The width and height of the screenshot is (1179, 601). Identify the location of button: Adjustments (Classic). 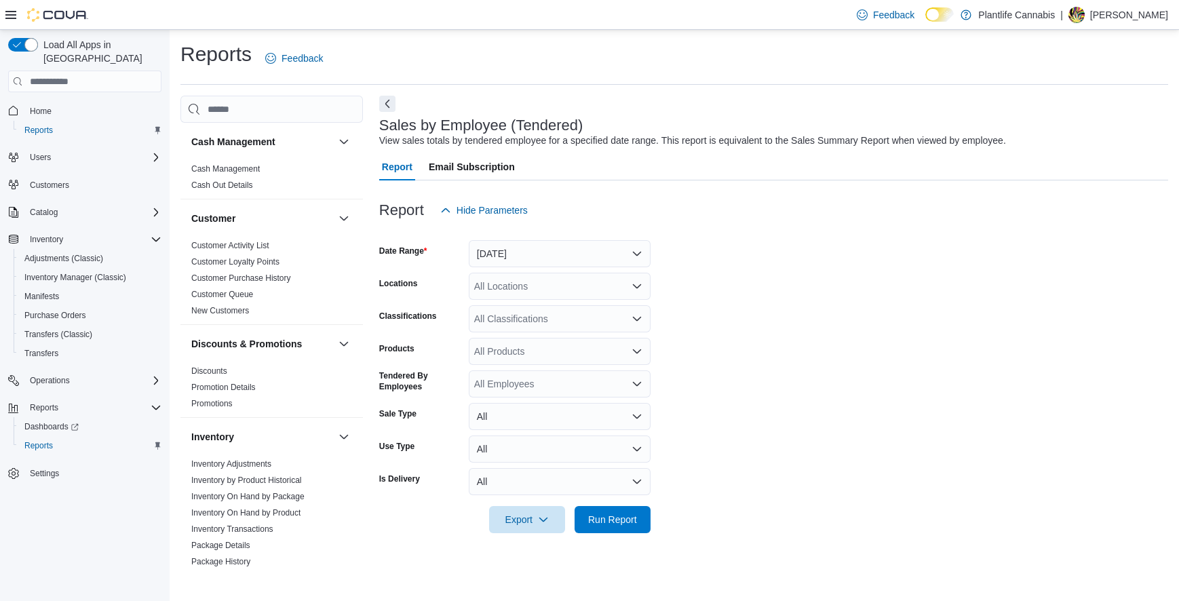
(90, 259).